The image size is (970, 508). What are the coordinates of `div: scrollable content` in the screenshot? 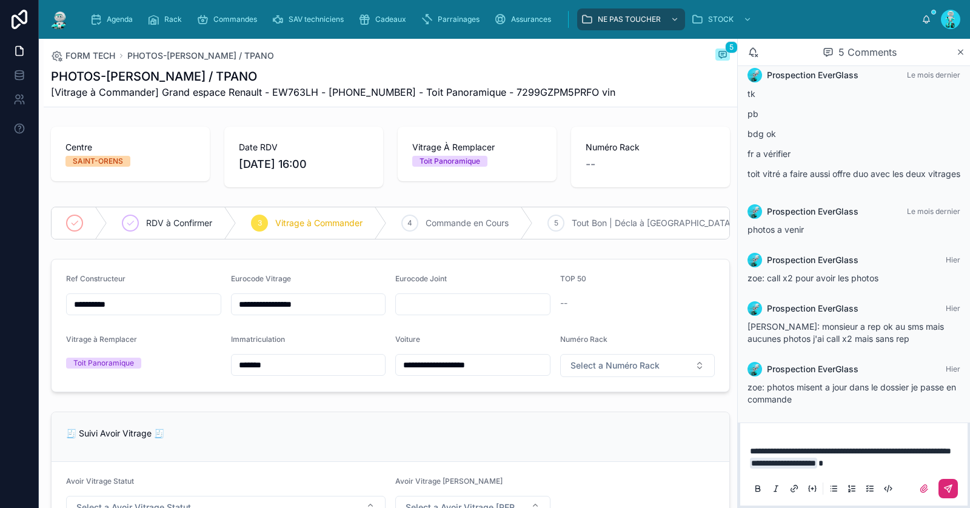 It's located at (501, 19).